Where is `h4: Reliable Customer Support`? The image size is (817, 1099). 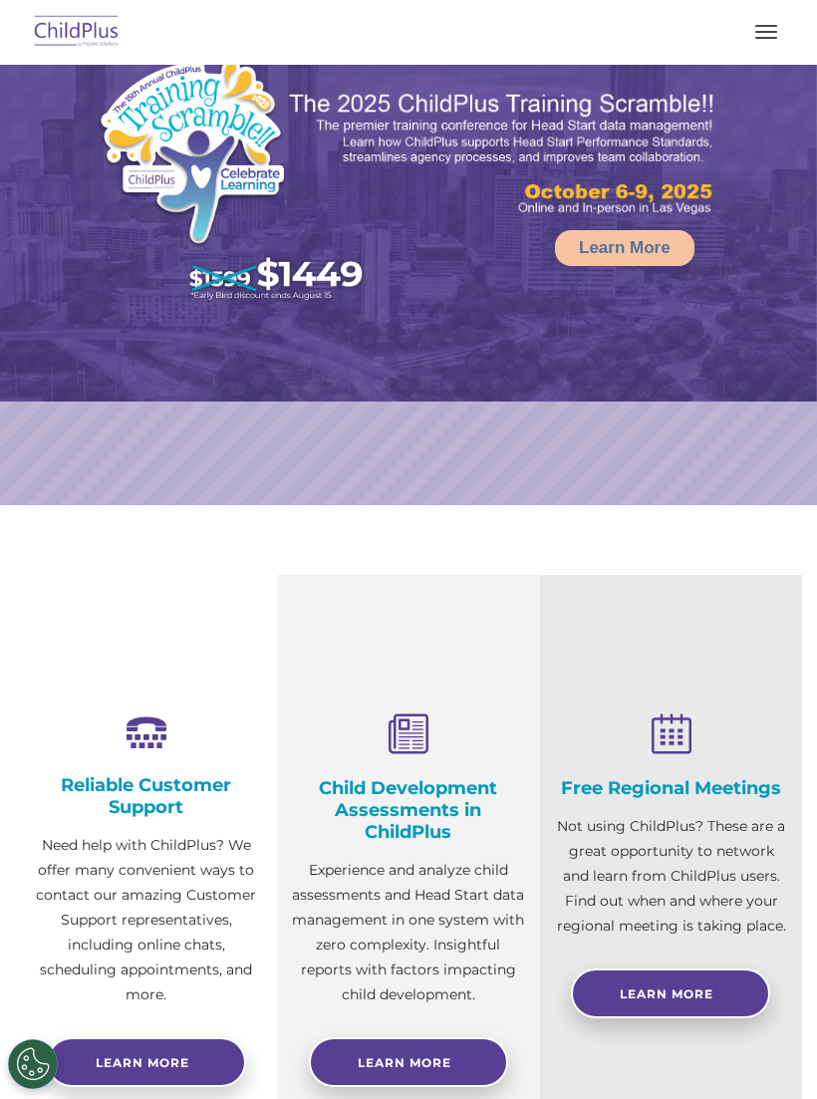 h4: Reliable Customer Support is located at coordinates (145, 796).